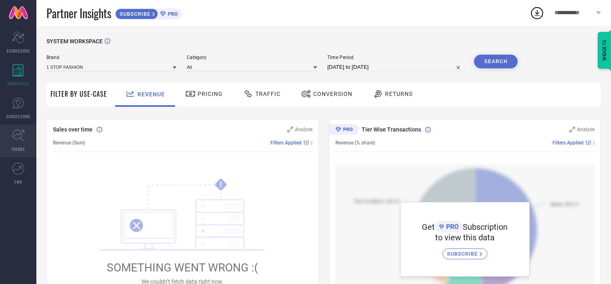  I want to click on span: Get, so click(429, 227).